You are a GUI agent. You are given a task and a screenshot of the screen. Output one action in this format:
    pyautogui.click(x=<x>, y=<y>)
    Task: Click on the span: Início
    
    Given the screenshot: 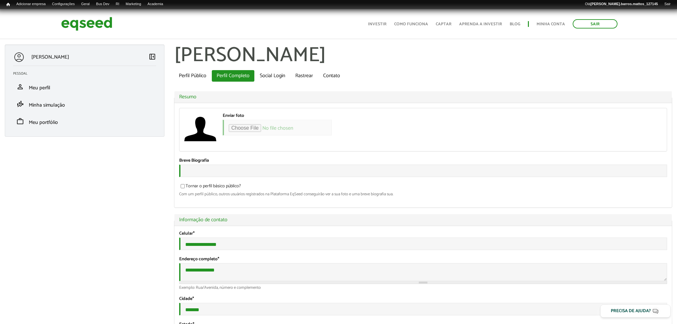 What is the action you would take?
    pyautogui.click(x=8, y=4)
    